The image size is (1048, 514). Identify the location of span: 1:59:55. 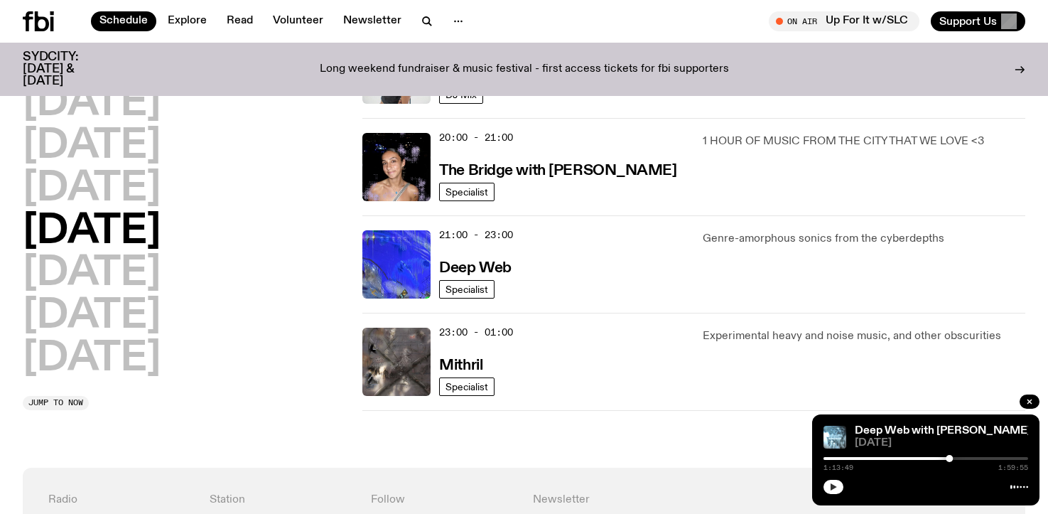
(1013, 468).